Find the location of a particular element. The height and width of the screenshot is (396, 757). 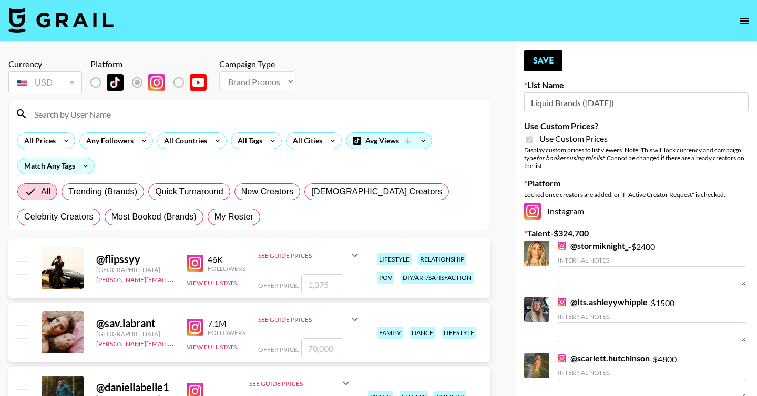

div: Match Any Tags is located at coordinates (56, 166).